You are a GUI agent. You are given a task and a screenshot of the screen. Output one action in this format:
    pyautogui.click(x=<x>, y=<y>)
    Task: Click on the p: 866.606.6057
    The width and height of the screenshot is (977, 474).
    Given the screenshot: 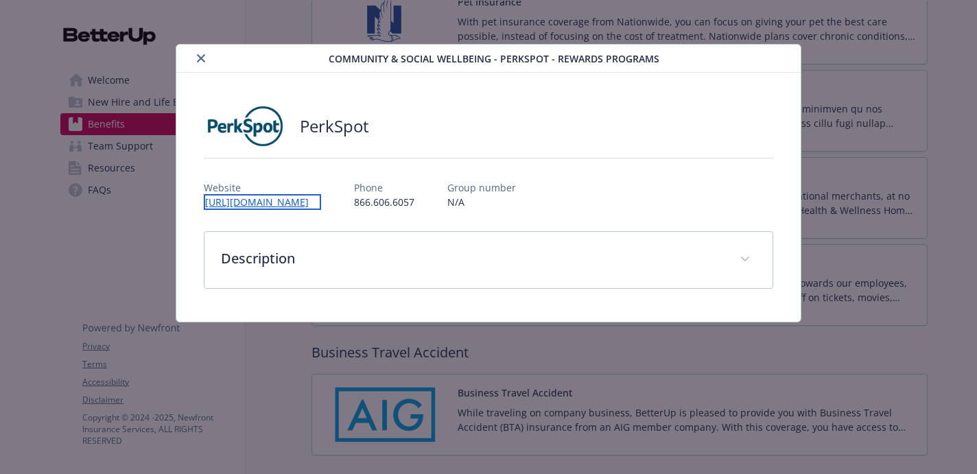 What is the action you would take?
    pyautogui.click(x=384, y=202)
    